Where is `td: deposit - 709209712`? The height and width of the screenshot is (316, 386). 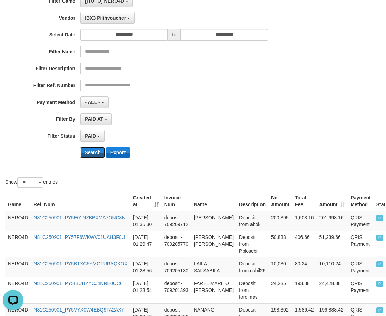
td: deposit - 709209712 is located at coordinates (176, 221).